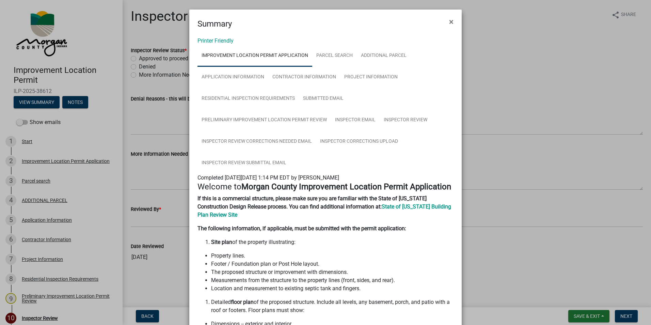 The height and width of the screenshot is (325, 651). Describe the element at coordinates (323, 99) in the screenshot. I see `a: Submitted Email` at that location.